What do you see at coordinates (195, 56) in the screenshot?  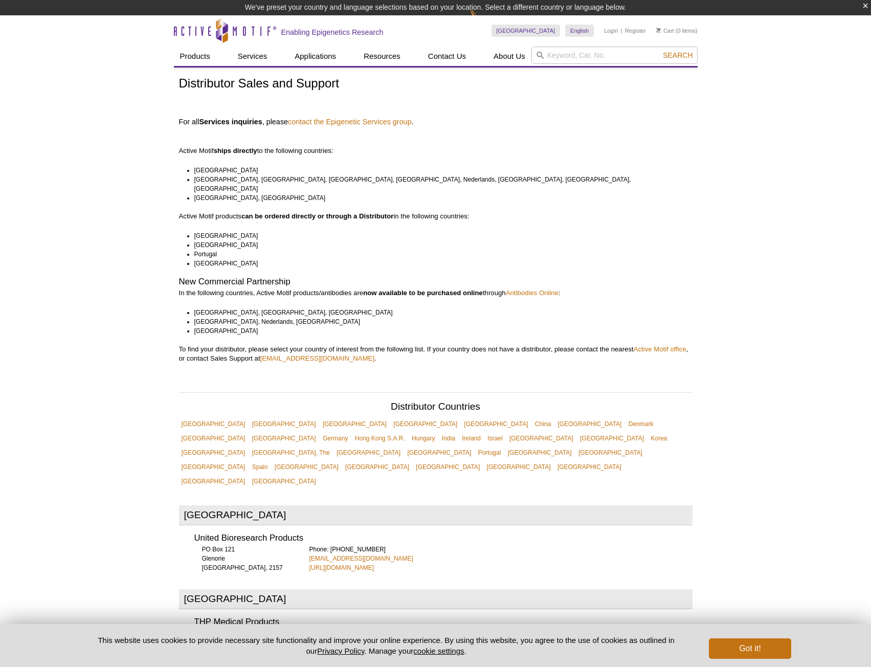 I see `a: Products` at bounding box center [195, 56].